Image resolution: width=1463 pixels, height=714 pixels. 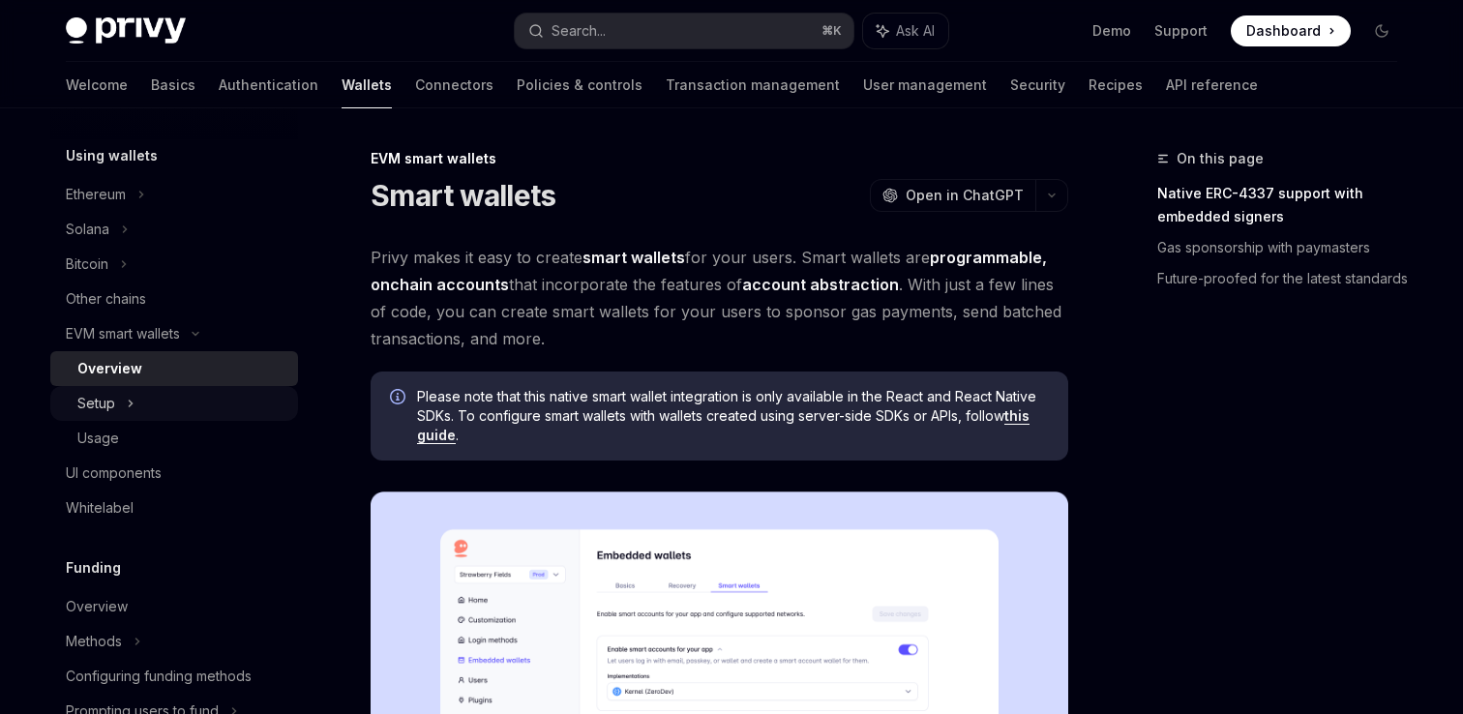 I want to click on span: Ask AI, so click(x=916, y=31).